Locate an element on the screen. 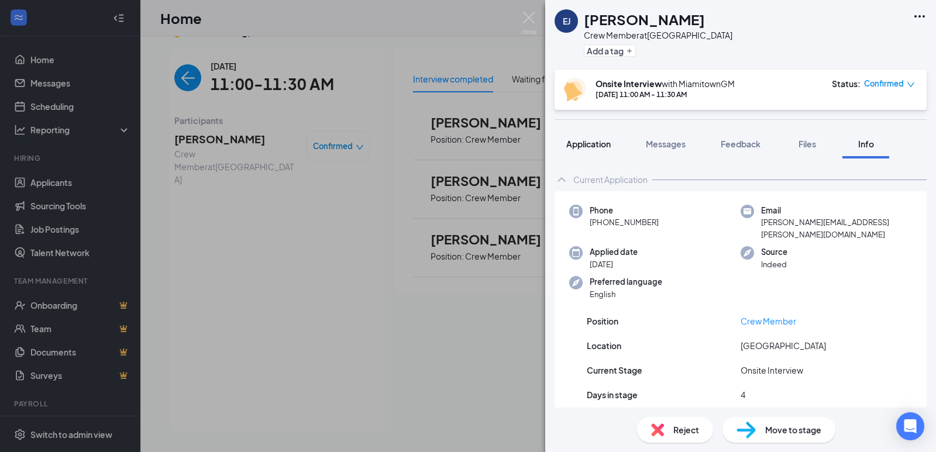 This screenshot has width=936, height=452. span: Onsite Interview is located at coordinates (772, 370).